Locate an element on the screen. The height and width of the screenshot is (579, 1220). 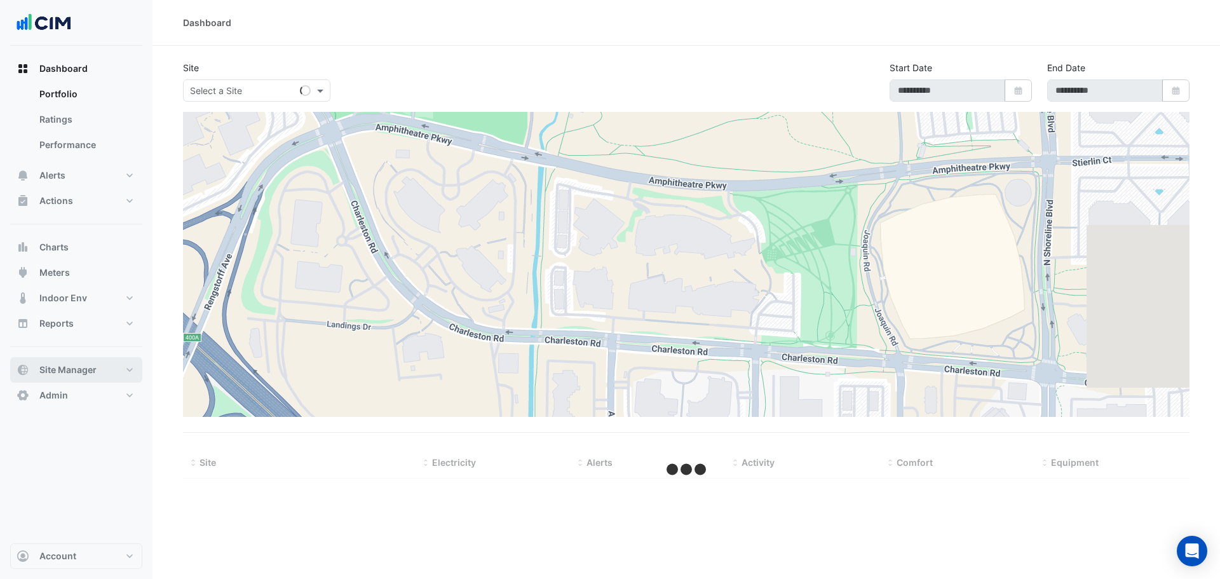
button: Meters is located at coordinates (76, 273).